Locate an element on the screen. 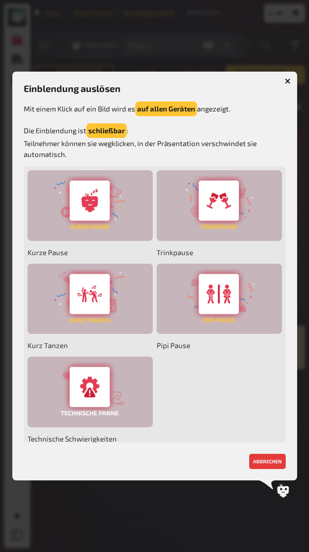 The width and height of the screenshot is (309, 552). span: Trinkpause is located at coordinates (219, 252).